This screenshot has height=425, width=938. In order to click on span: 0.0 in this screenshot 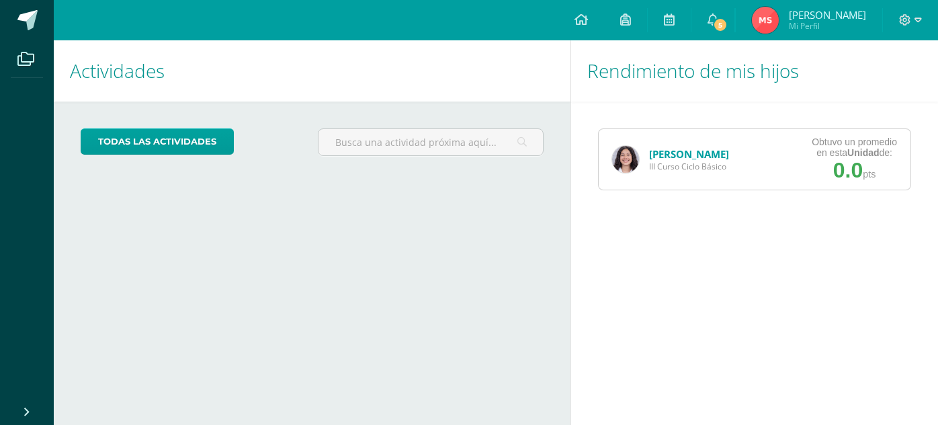, I will do `click(848, 170)`.